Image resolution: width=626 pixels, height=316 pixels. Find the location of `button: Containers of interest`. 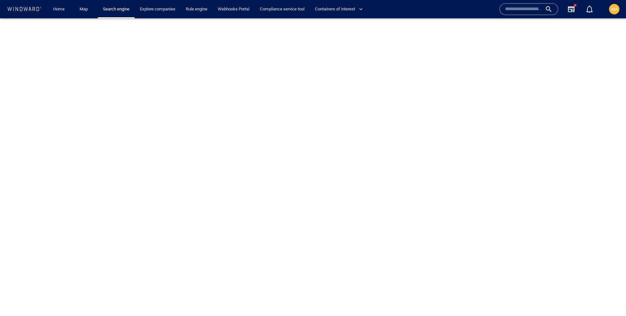

button: Containers of interest is located at coordinates (340, 9).